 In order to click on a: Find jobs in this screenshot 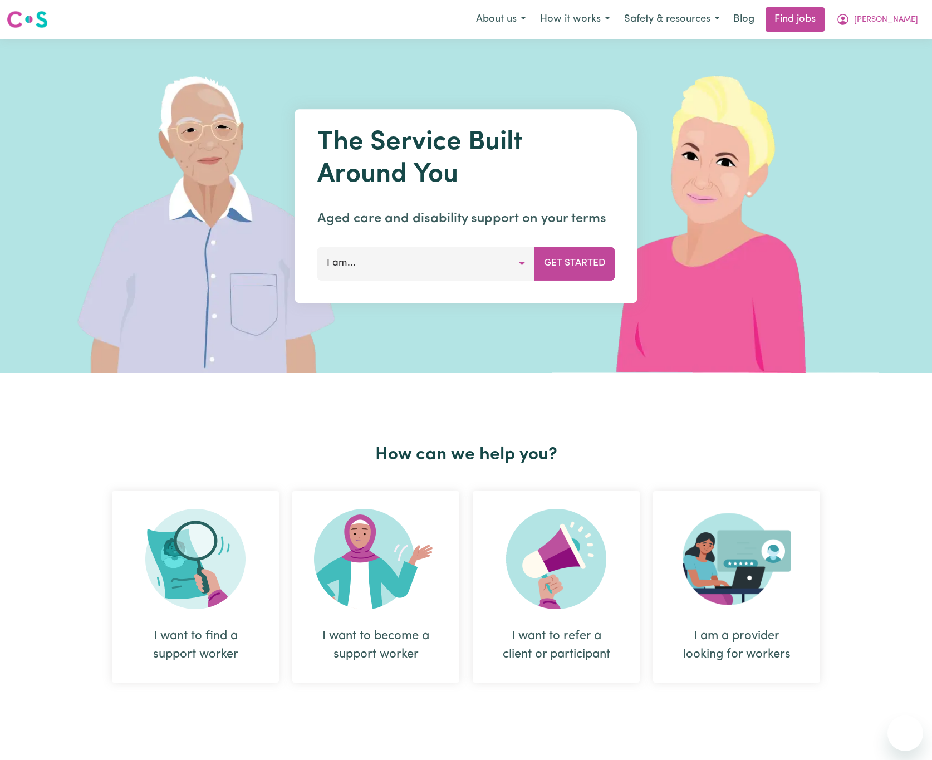, I will do `click(795, 19)`.